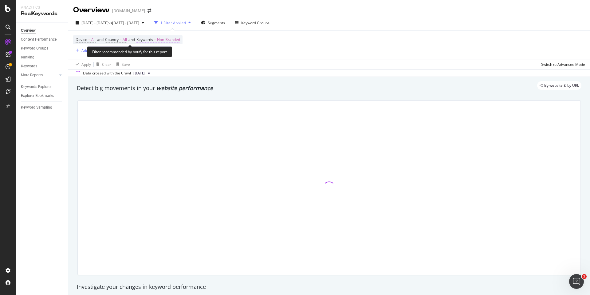 Image resolution: width=590 pixels, height=295 pixels. What do you see at coordinates (562, 64) in the screenshot?
I see `button: Switch to Advanced Mode` at bounding box center [562, 64].